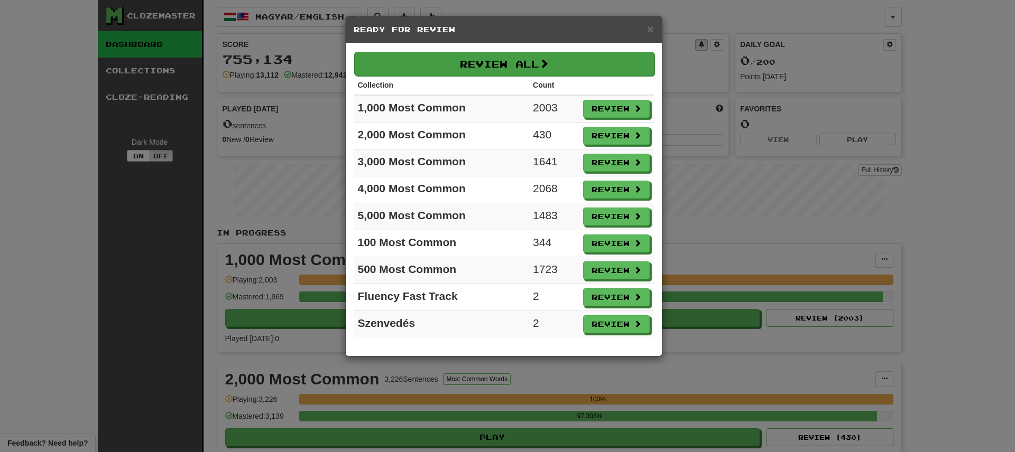  Describe the element at coordinates (441, 217) in the screenshot. I see `td: 5,000 Most Common` at that location.